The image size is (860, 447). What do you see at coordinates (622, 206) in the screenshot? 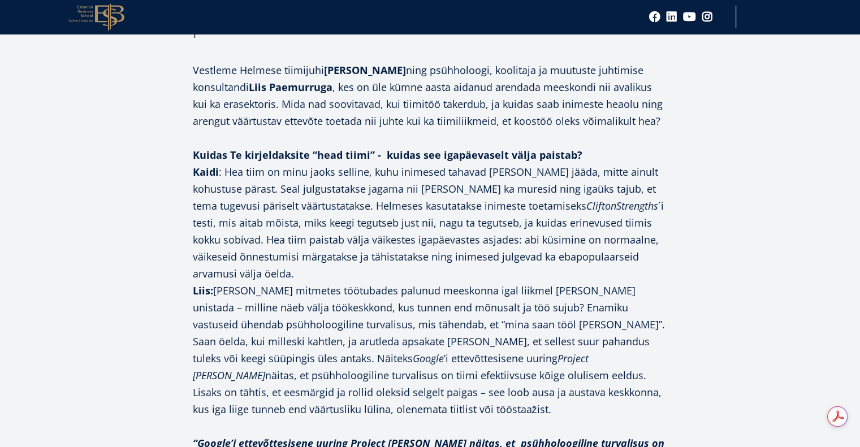
I see `em: CliftonStrengths` at bounding box center [622, 206].